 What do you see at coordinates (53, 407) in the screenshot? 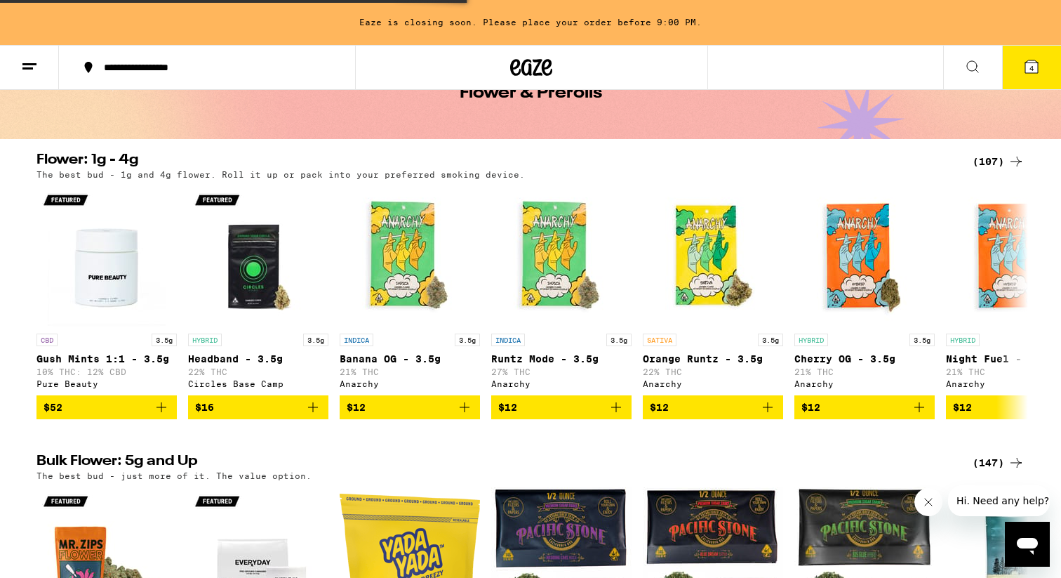
I see `span: $52` at bounding box center [53, 407].